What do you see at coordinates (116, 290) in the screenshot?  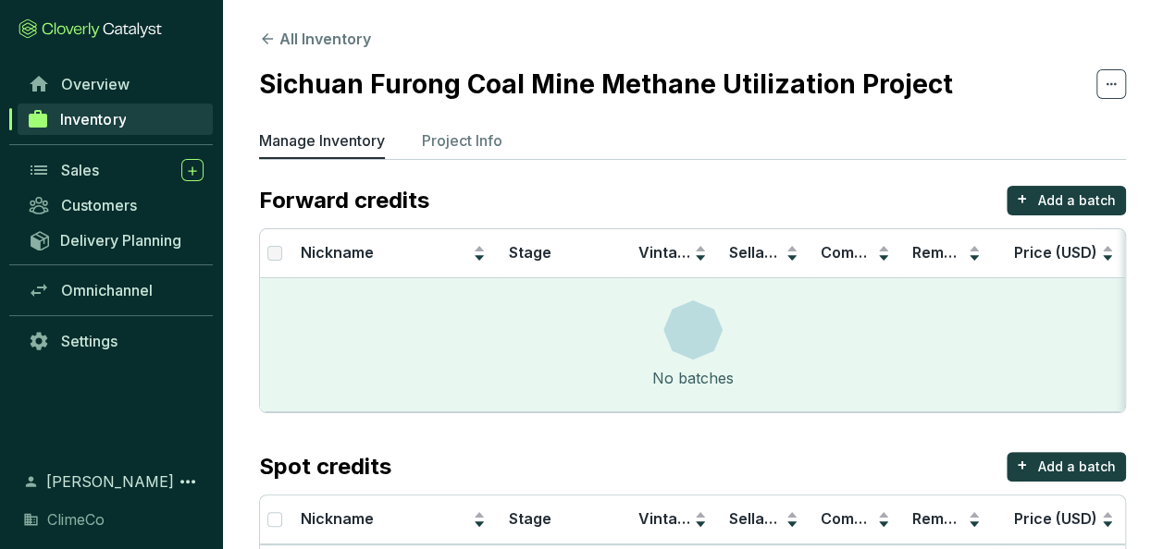 I see `a: Omnichannel` at bounding box center [116, 290].